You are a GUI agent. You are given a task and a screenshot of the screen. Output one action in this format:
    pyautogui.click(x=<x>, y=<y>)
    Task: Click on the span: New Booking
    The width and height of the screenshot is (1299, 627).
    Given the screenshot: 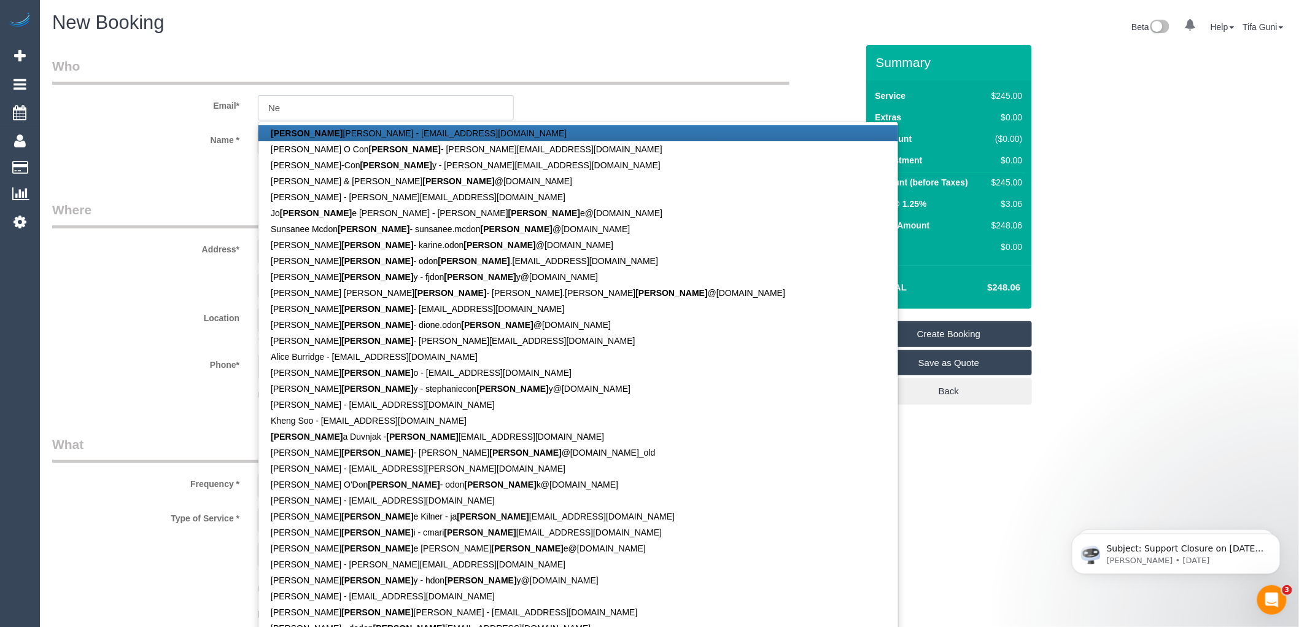 What is the action you would take?
    pyautogui.click(x=108, y=22)
    